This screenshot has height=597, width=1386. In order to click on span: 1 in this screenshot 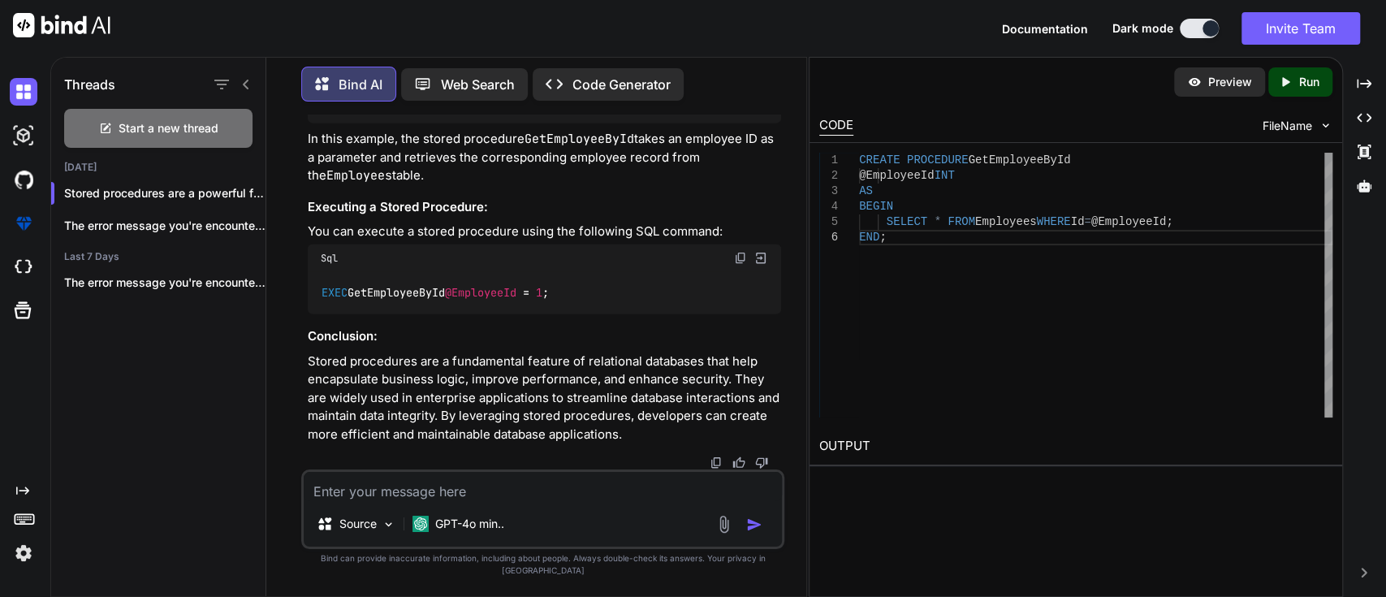, I will do `click(539, 293)`.